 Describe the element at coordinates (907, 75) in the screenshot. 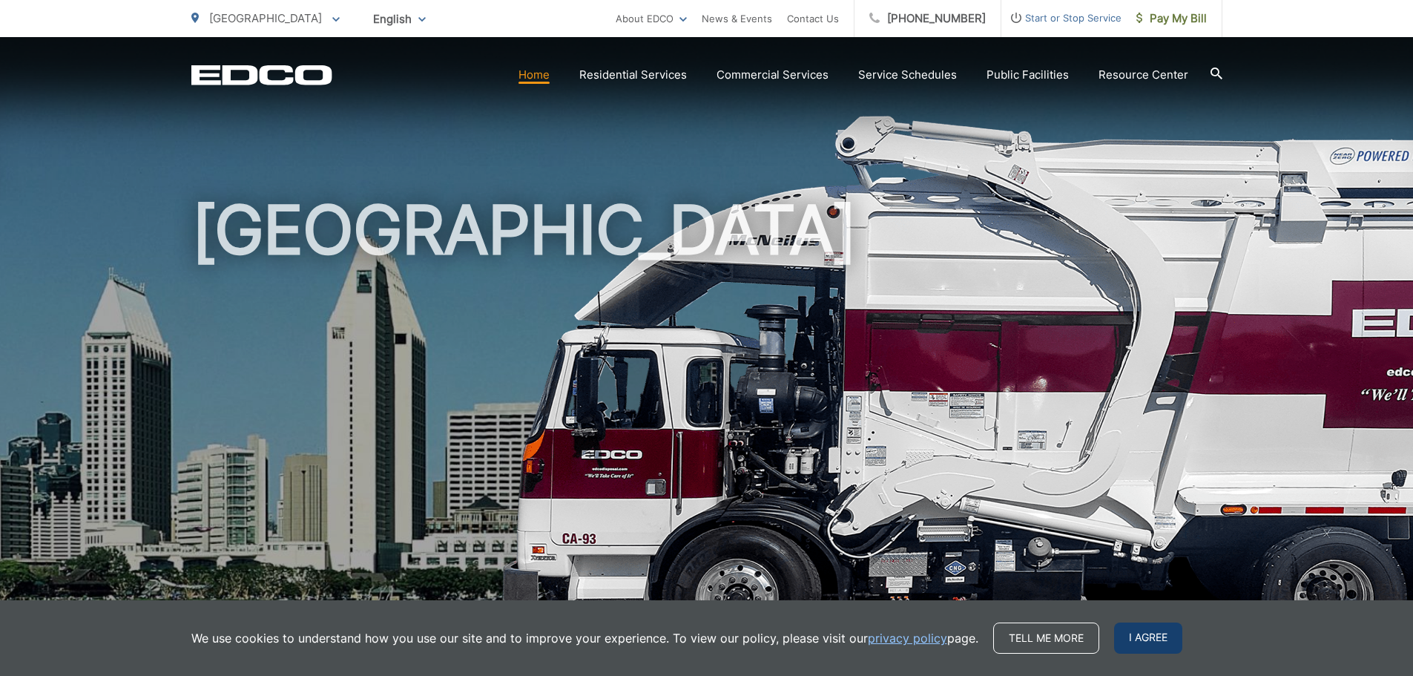

I see `a: Service Schedules` at that location.